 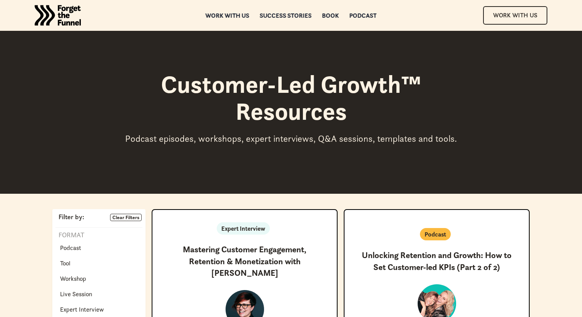 I want to click on p: Workshop, so click(x=73, y=278).